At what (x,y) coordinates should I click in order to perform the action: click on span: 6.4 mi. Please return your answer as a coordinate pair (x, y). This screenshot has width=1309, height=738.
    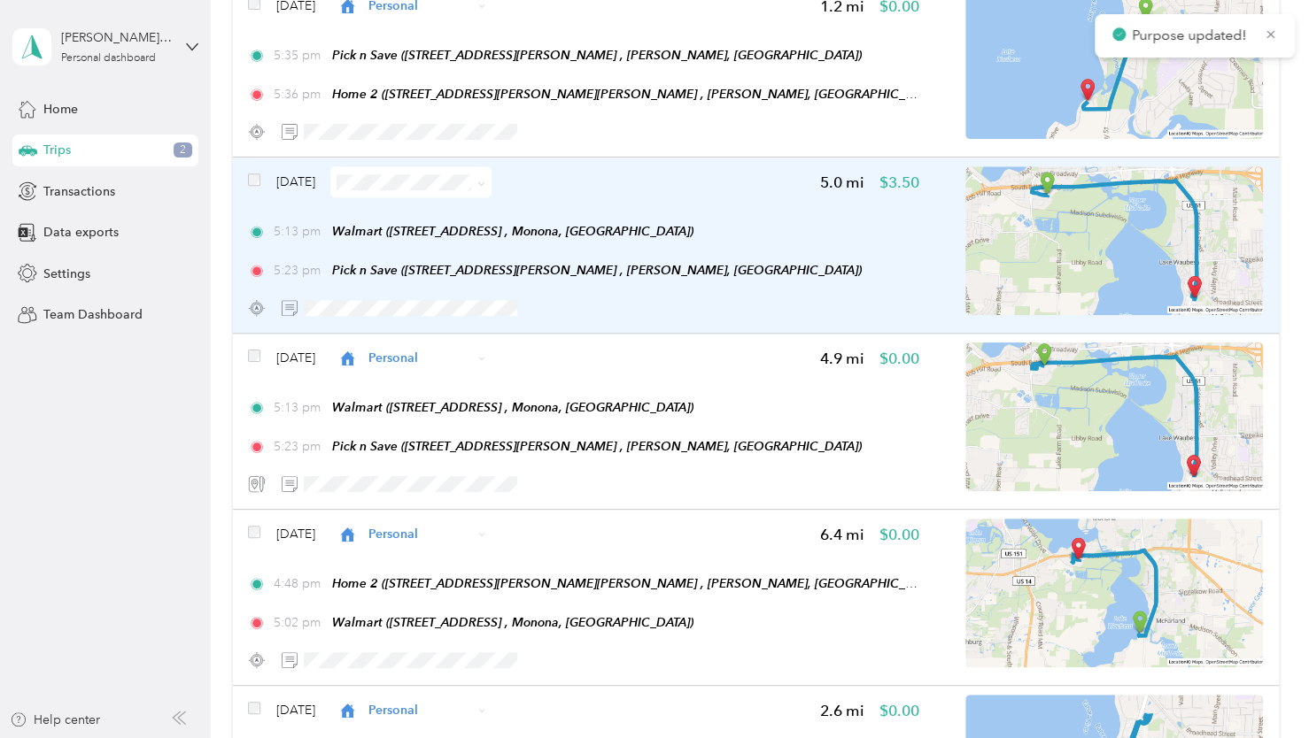
    Looking at the image, I should click on (842, 535).